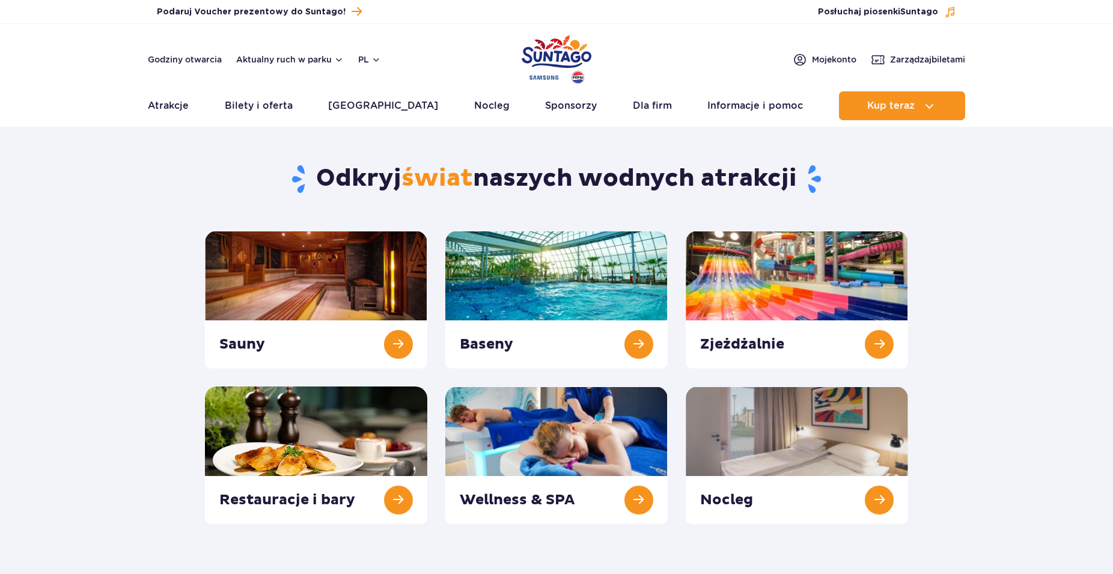  I want to click on span: Kup teraz, so click(891, 106).